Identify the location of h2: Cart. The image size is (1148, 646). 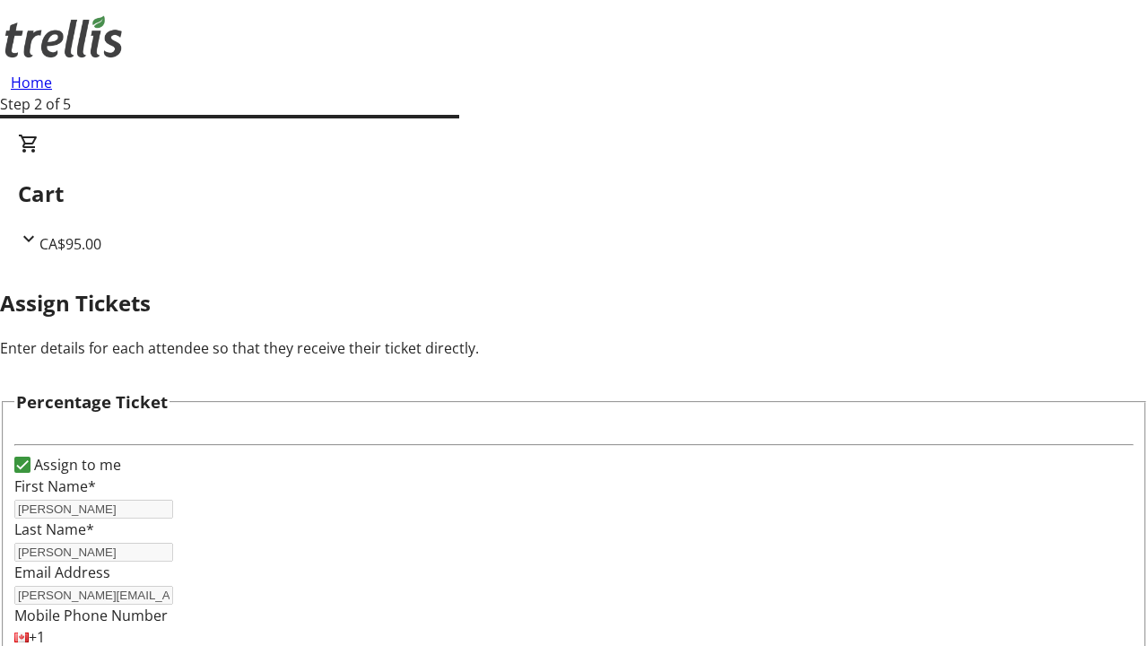
(574, 194).